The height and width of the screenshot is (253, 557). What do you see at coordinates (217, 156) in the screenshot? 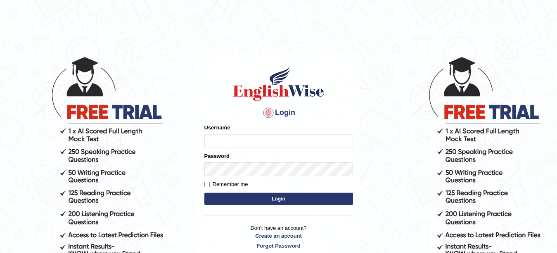
I see `label: Password` at bounding box center [217, 156].